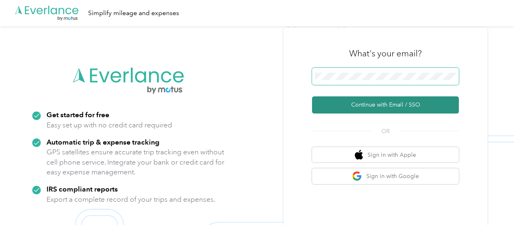 The width and height of the screenshot is (518, 225). I want to click on button: Continue with Email / SSO, so click(386, 105).